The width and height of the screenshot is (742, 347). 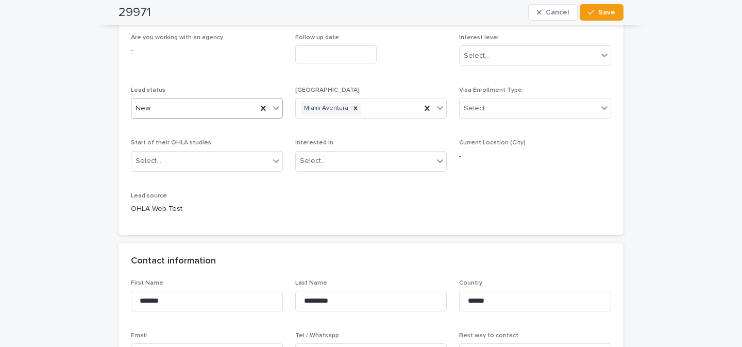 I want to click on span: Tel / Whatsapp, so click(x=317, y=336).